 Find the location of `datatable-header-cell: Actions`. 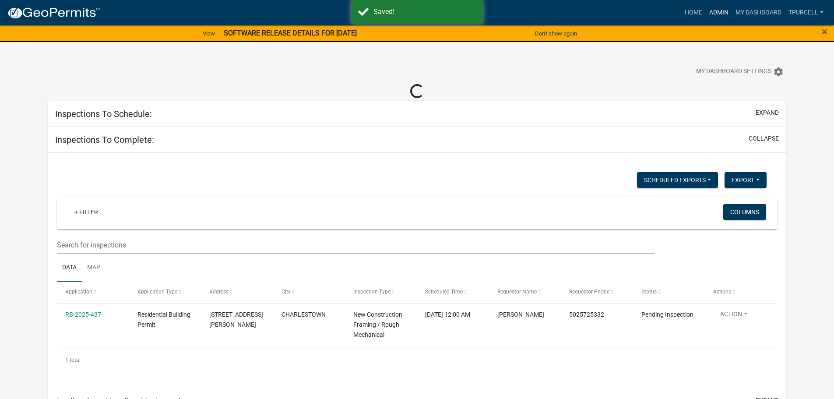

datatable-header-cell: Actions is located at coordinates (741, 292).